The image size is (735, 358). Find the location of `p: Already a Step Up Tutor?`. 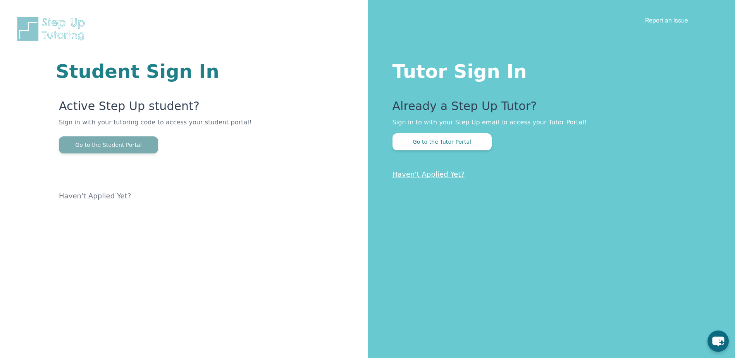

p: Already a Step Up Tutor? is located at coordinates (548, 108).